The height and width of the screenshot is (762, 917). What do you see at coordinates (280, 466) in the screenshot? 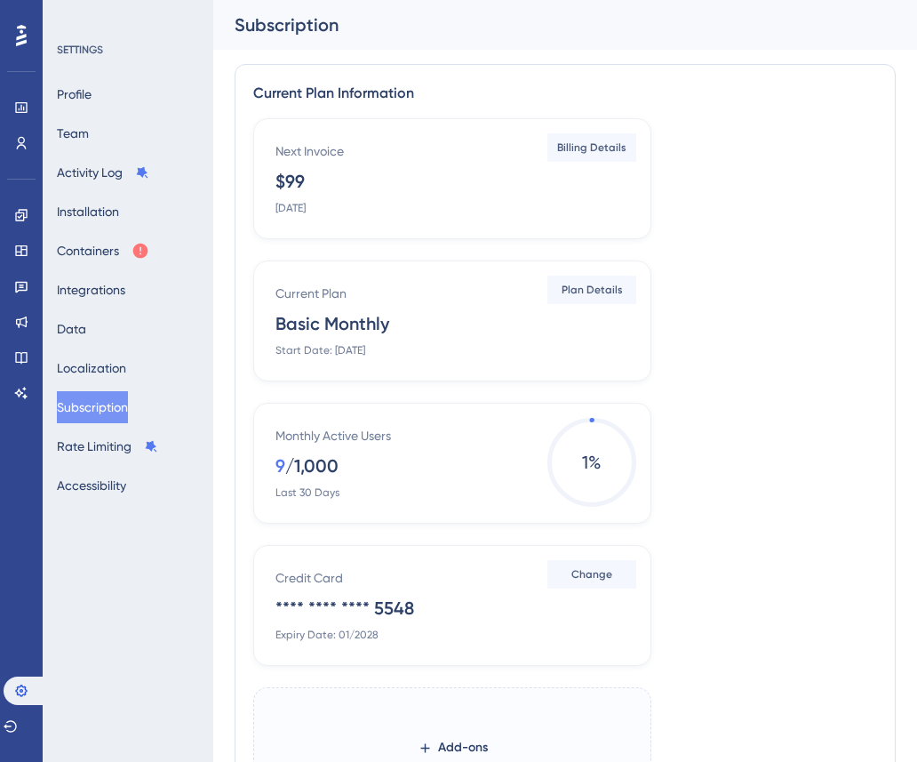
I see `div: 9` at bounding box center [280, 466].